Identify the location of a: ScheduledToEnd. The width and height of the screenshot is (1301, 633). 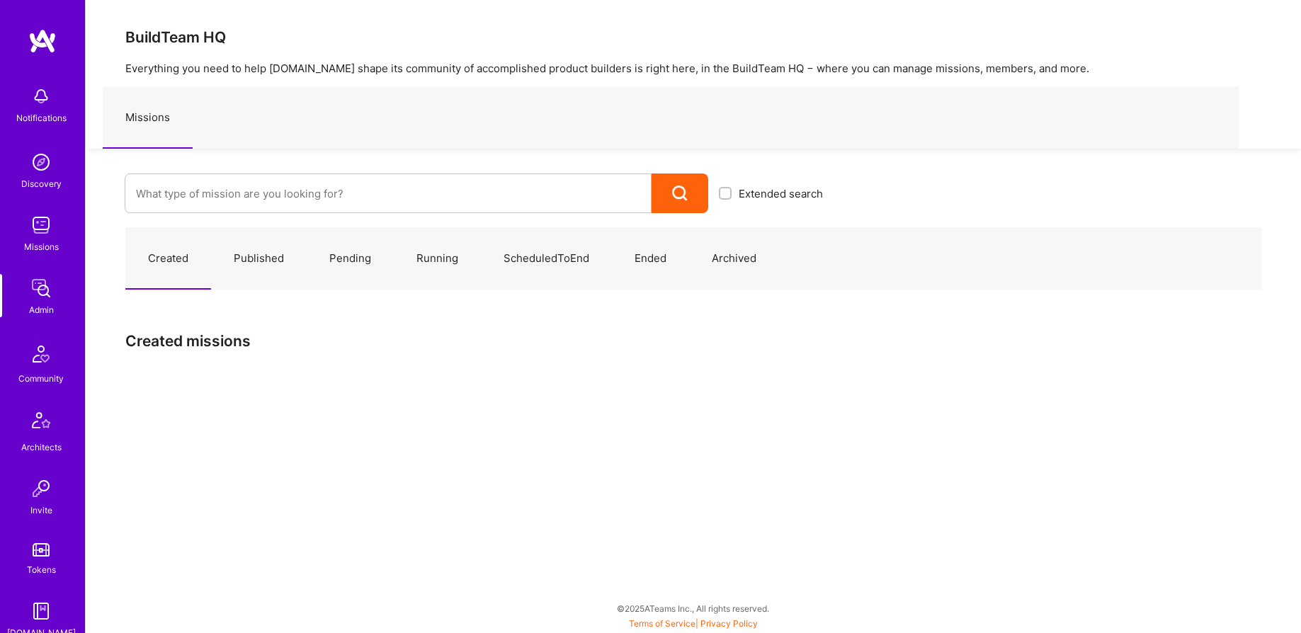
(546, 258).